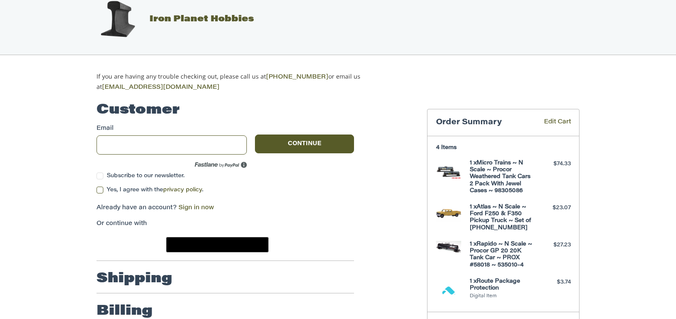 This screenshot has height=319, width=676. I want to click on h3: Order Summary, so click(484, 123).